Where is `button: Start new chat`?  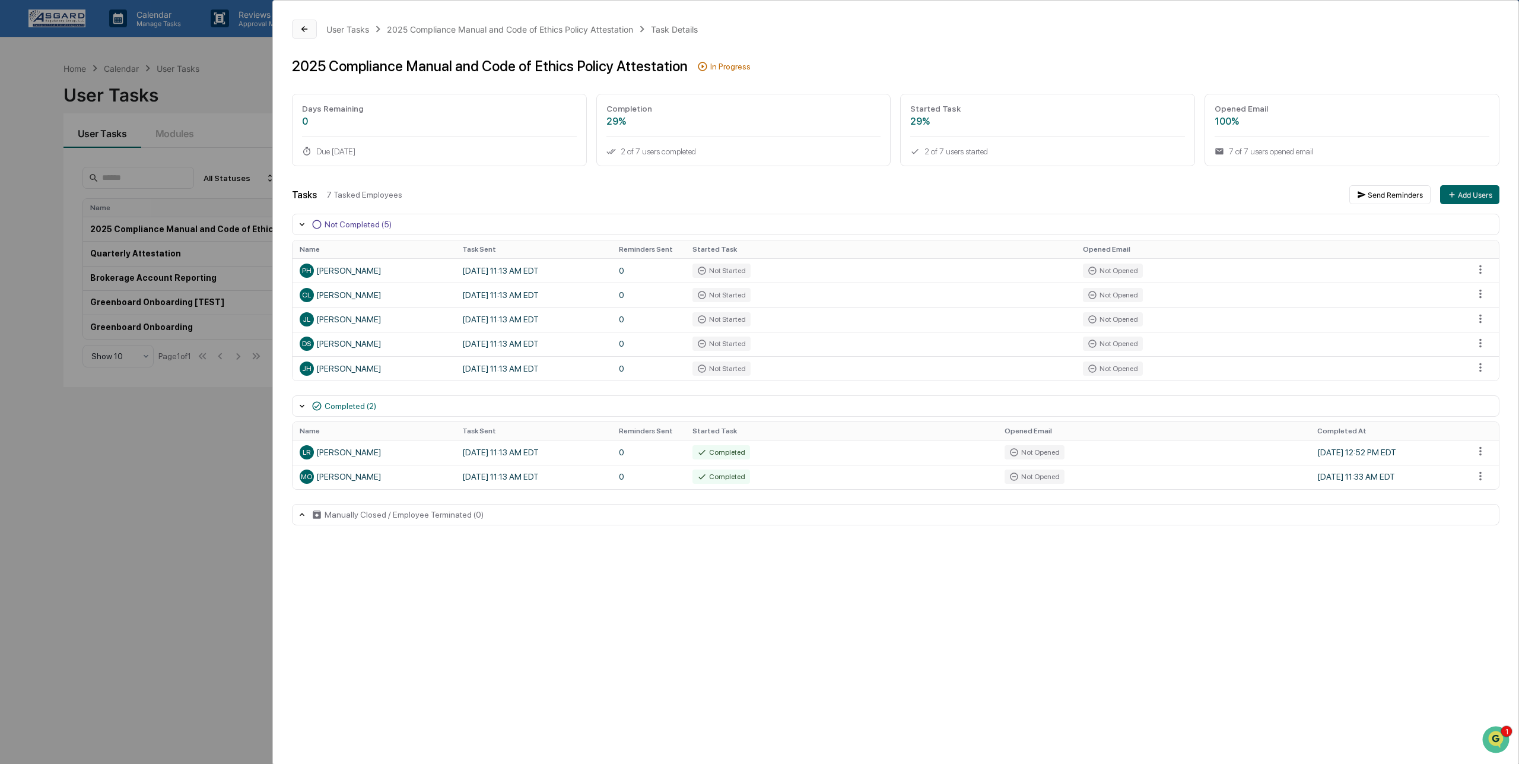 button: Start new chat is located at coordinates (209, 101).